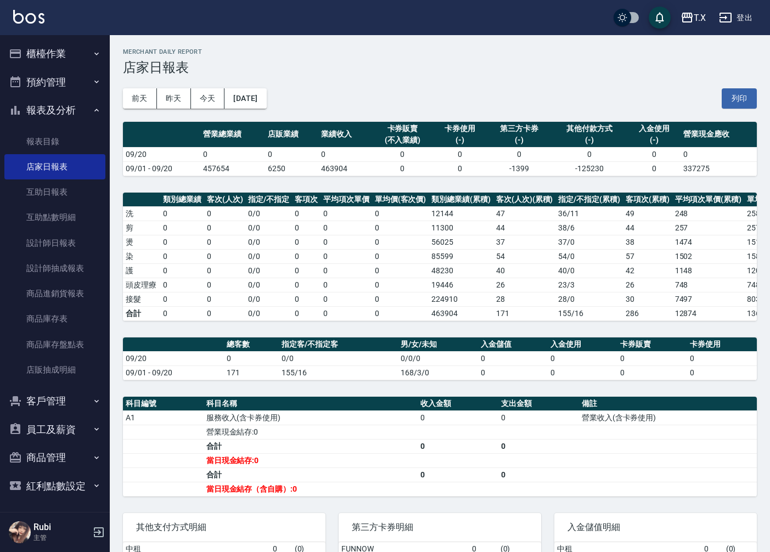 The height and width of the screenshot is (552, 770). What do you see at coordinates (709, 271) in the screenshot?
I see `td: 1148` at bounding box center [709, 271].